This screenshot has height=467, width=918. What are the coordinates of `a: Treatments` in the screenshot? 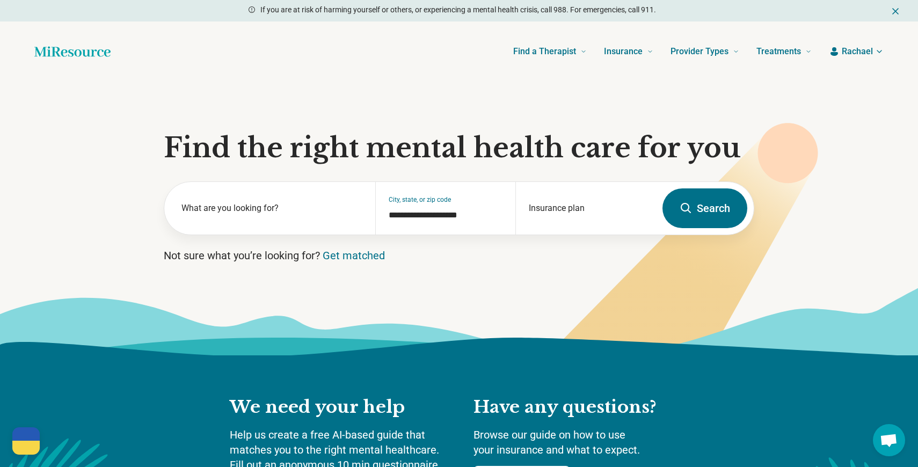 It's located at (784, 52).